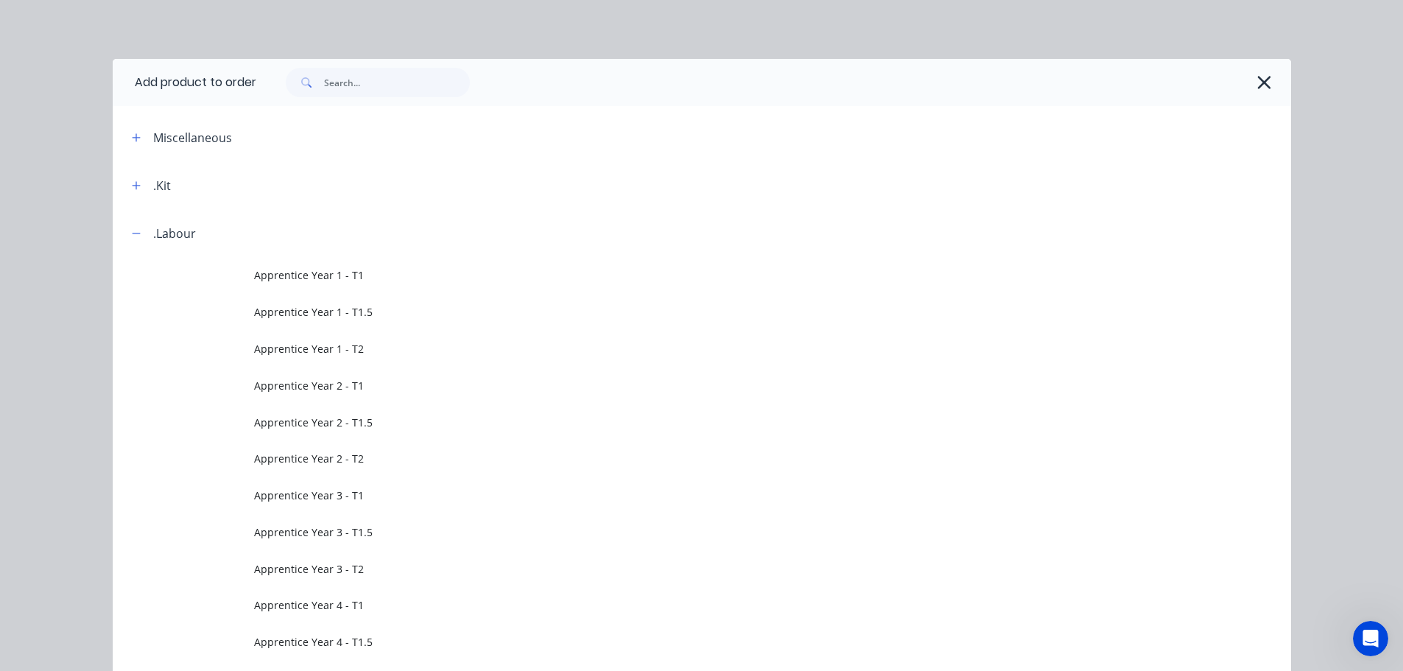 Image resolution: width=1403 pixels, height=671 pixels. What do you see at coordinates (669, 605) in the screenshot?
I see `span: Apprentice Year 4 - T1` at bounding box center [669, 605].